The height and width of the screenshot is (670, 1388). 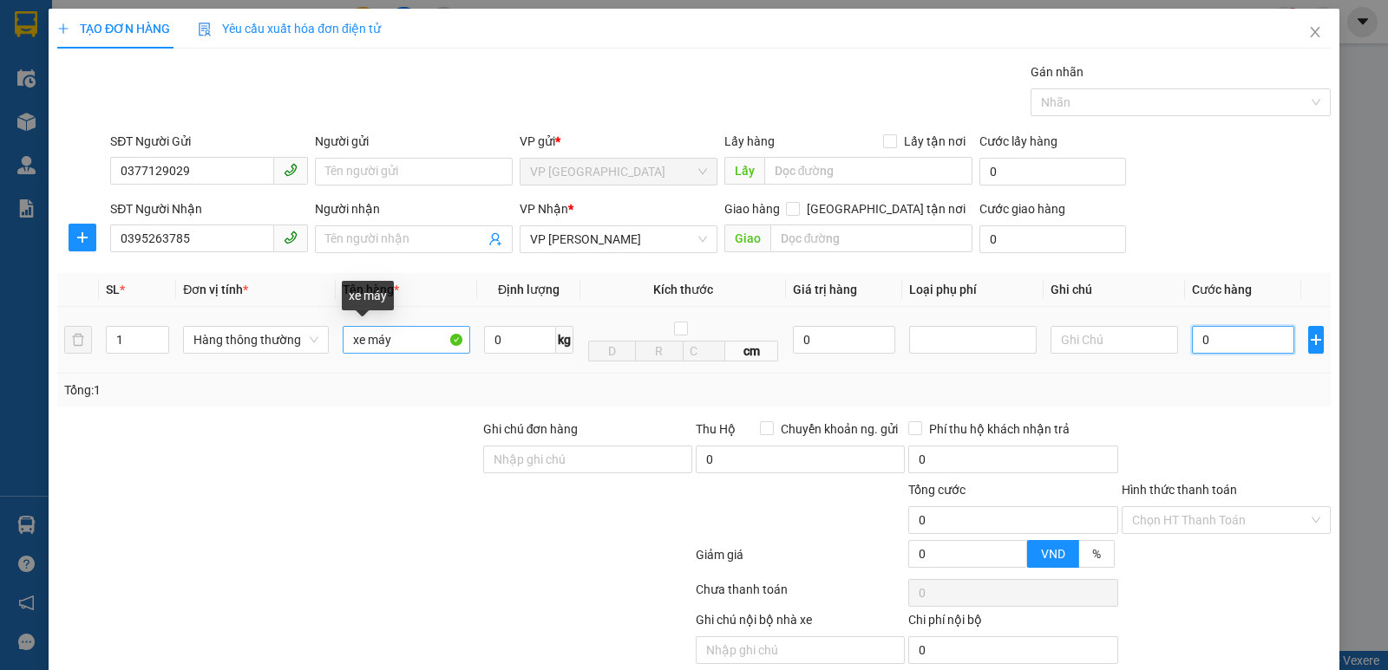 I want to click on label: Ghi chú đơn hàng, so click(x=531, y=429).